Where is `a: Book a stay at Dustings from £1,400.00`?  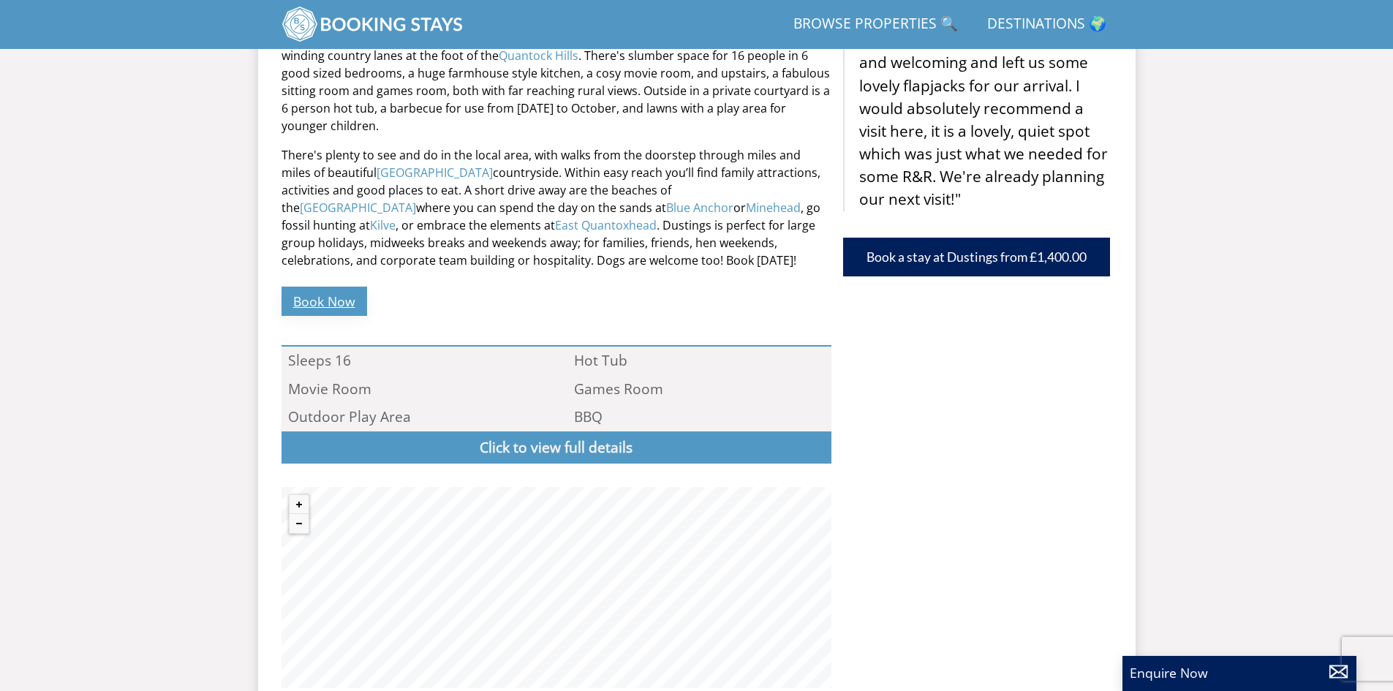 a: Book a stay at Dustings from £1,400.00 is located at coordinates (976, 257).